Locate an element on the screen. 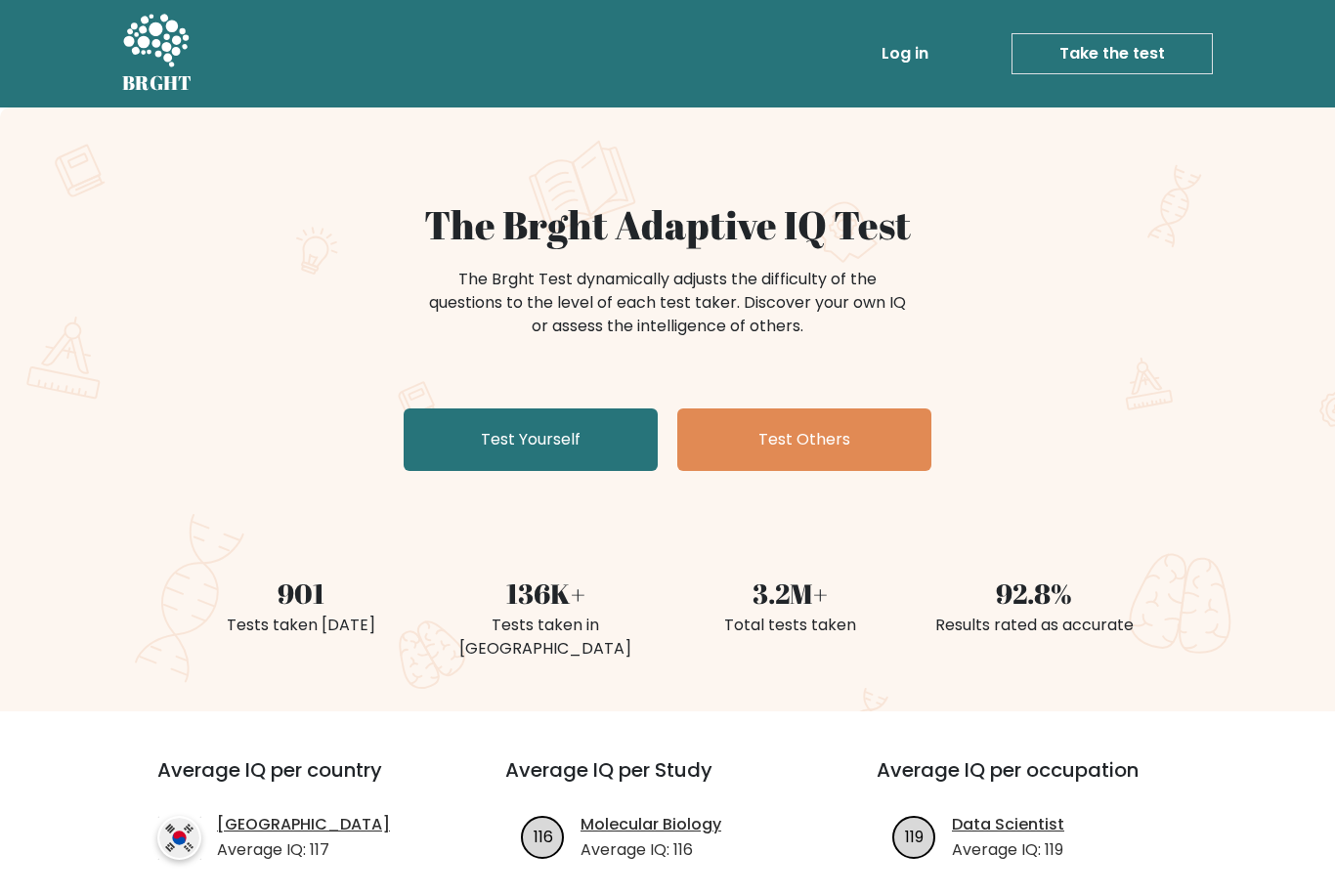 This screenshot has height=896, width=1335. a: Take the test is located at coordinates (1113, 54).